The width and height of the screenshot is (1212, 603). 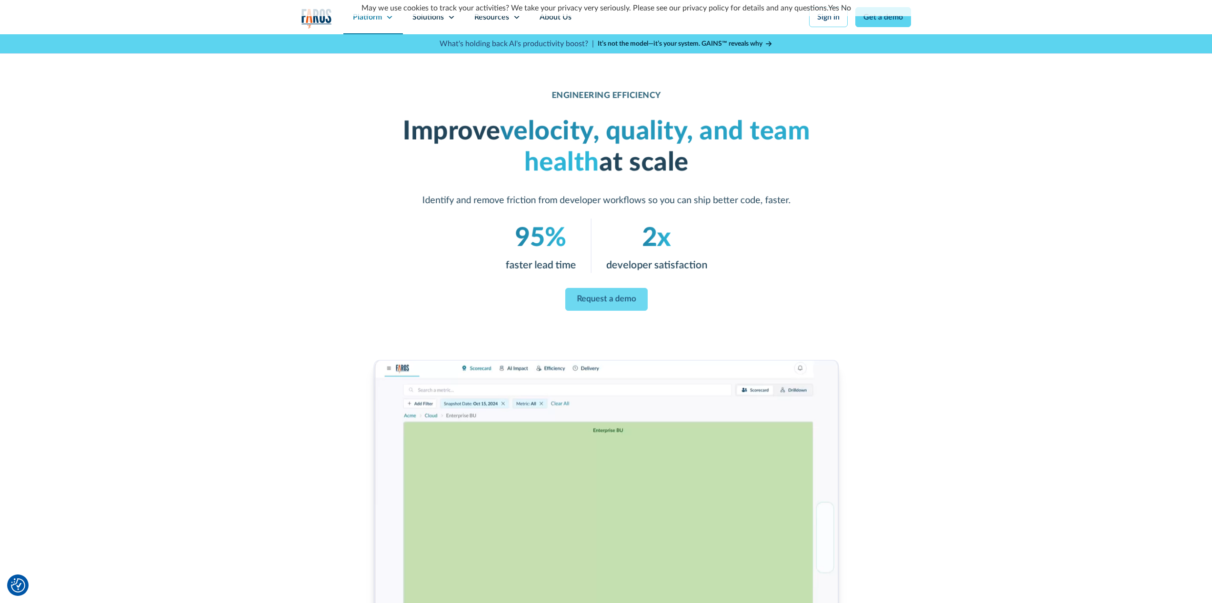 I want to click on h1: Improve at scale, so click(x=606, y=147).